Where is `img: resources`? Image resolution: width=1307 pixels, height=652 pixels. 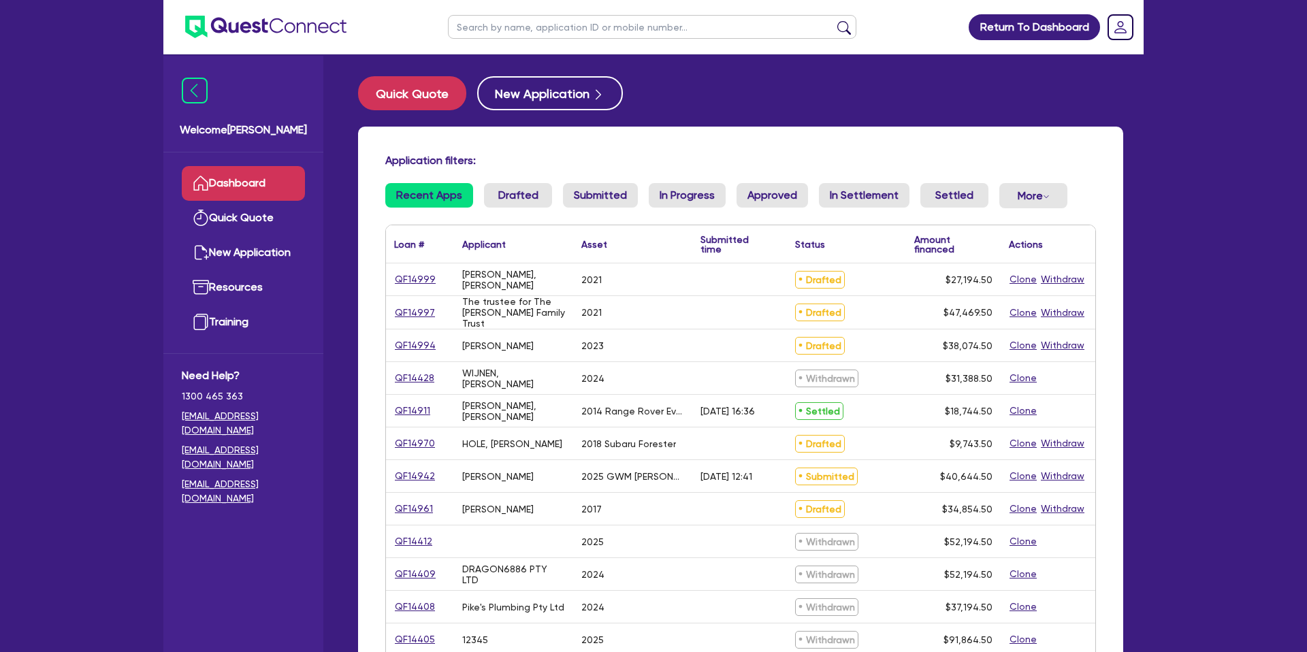 img: resources is located at coordinates (201, 287).